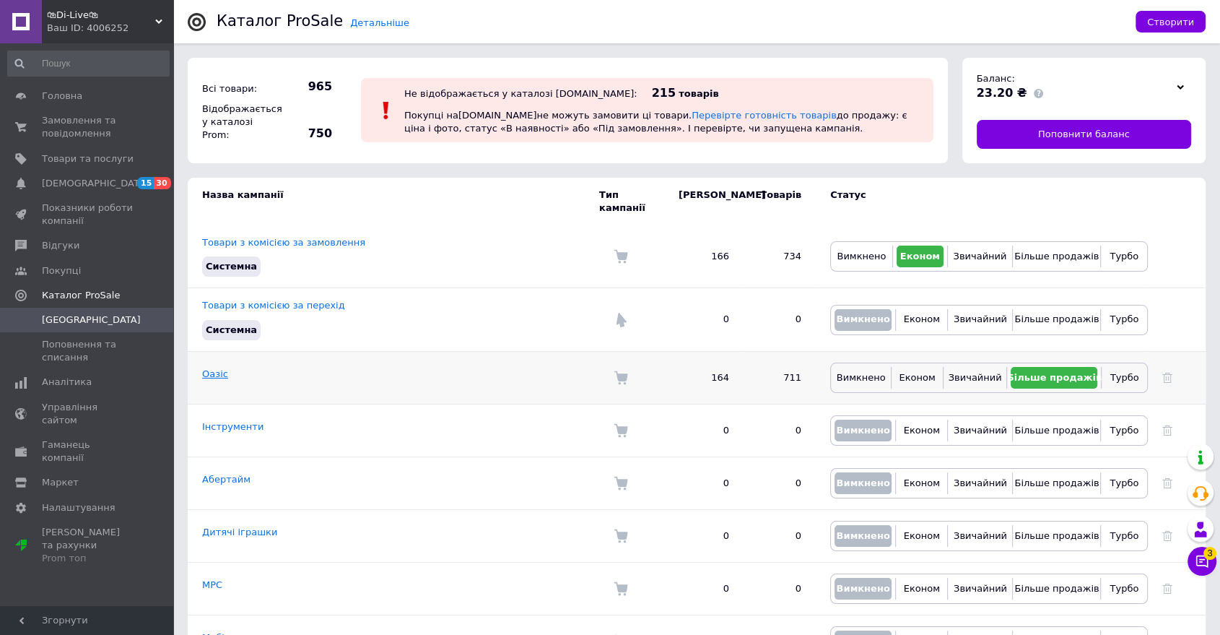  I want to click on td: 164, so click(704, 377).